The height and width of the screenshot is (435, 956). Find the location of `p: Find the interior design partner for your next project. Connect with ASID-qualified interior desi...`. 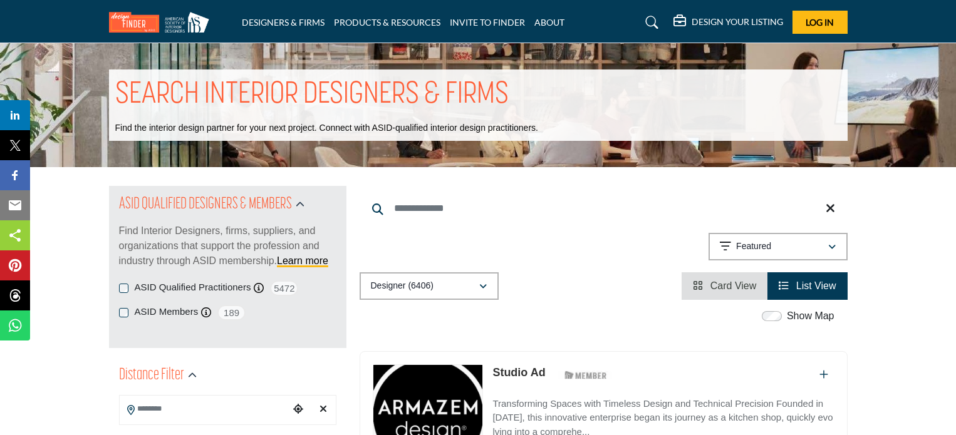

p: Find the interior design partner for your next project. Connect with ASID-qualified interior desi... is located at coordinates (326, 128).